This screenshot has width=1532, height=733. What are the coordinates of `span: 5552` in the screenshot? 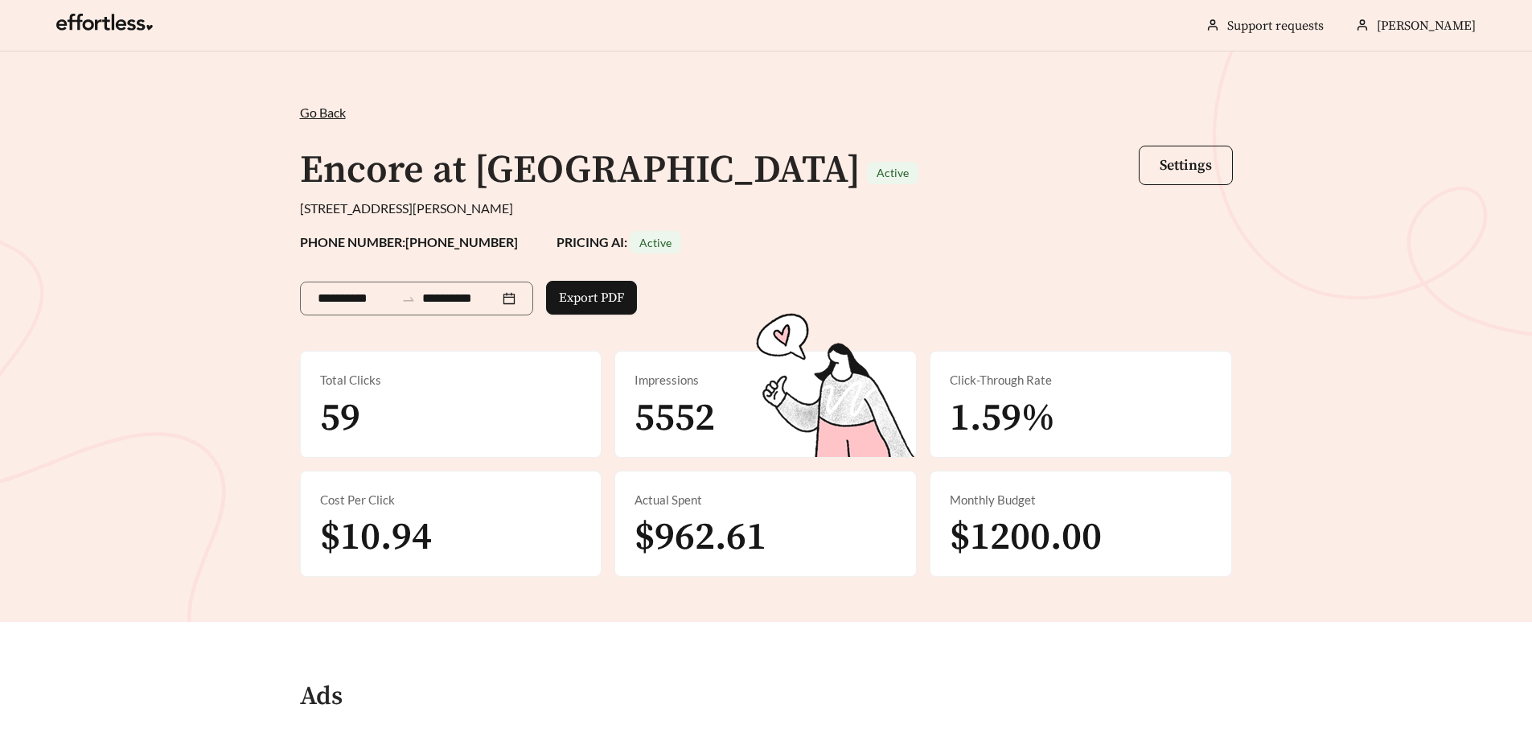 It's located at (675, 418).